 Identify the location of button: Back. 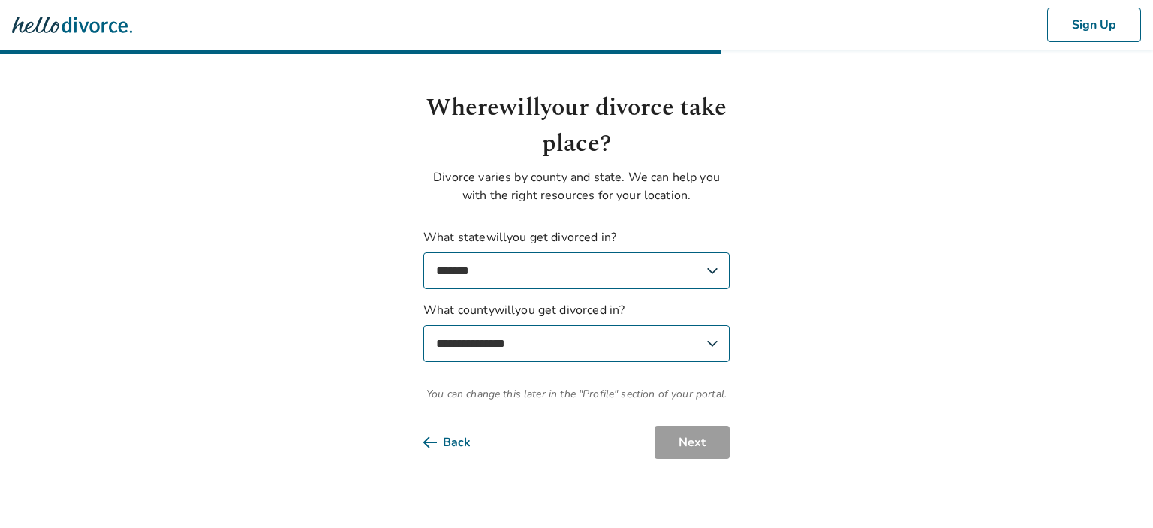
(459, 442).